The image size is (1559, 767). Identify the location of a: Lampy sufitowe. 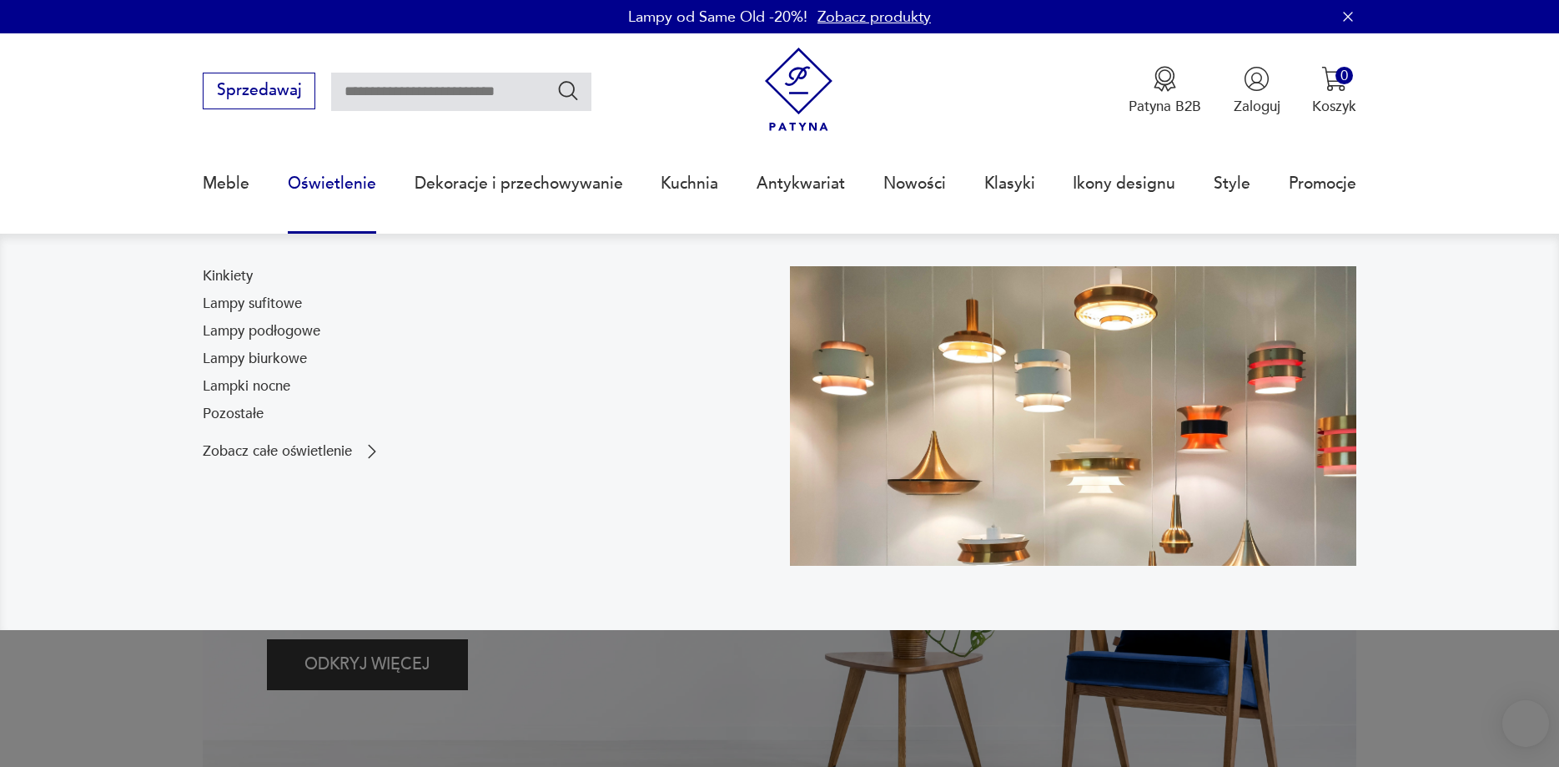
(252, 304).